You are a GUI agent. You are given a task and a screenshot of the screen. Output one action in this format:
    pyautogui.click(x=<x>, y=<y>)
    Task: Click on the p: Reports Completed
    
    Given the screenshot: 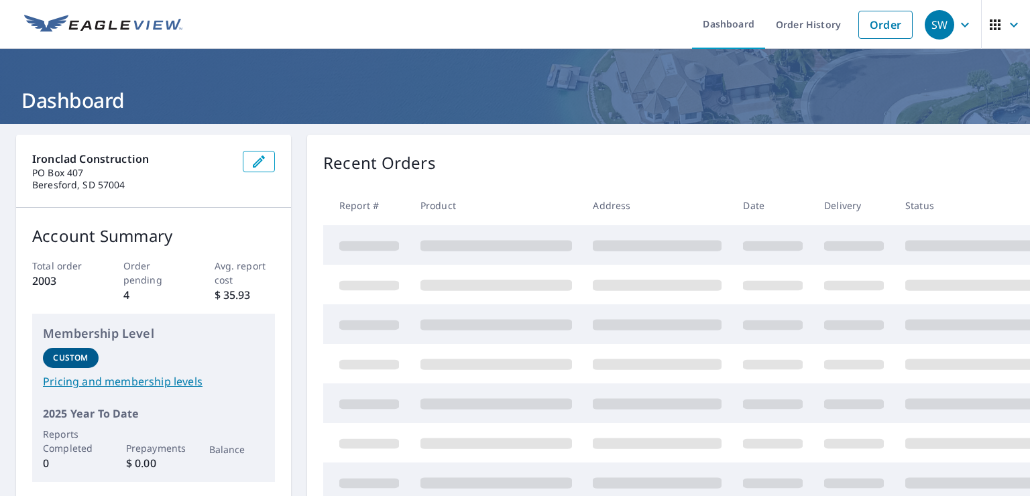 What is the action you would take?
    pyautogui.click(x=70, y=441)
    